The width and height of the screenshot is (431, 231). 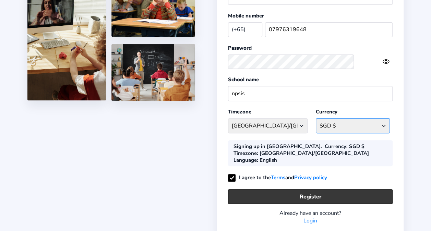 I want to click on label: Currency, so click(x=327, y=112).